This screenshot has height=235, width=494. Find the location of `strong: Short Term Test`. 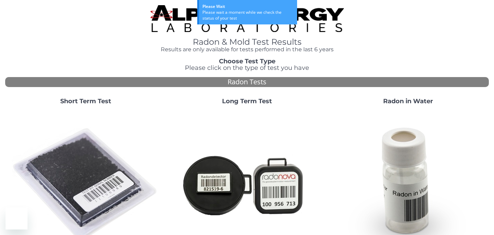

strong: Short Term Test is located at coordinates (86, 101).